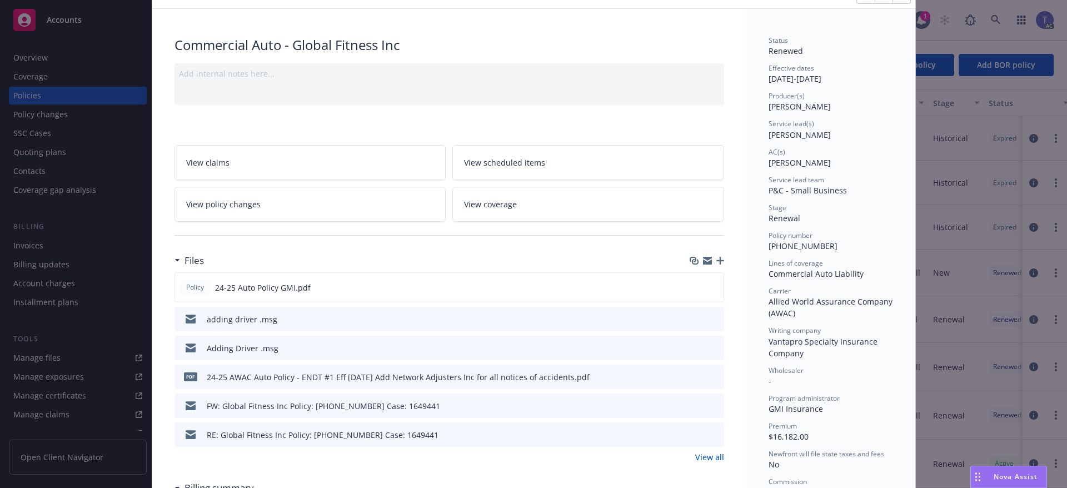 Image resolution: width=1067 pixels, height=488 pixels. I want to click on span: Stage, so click(778, 207).